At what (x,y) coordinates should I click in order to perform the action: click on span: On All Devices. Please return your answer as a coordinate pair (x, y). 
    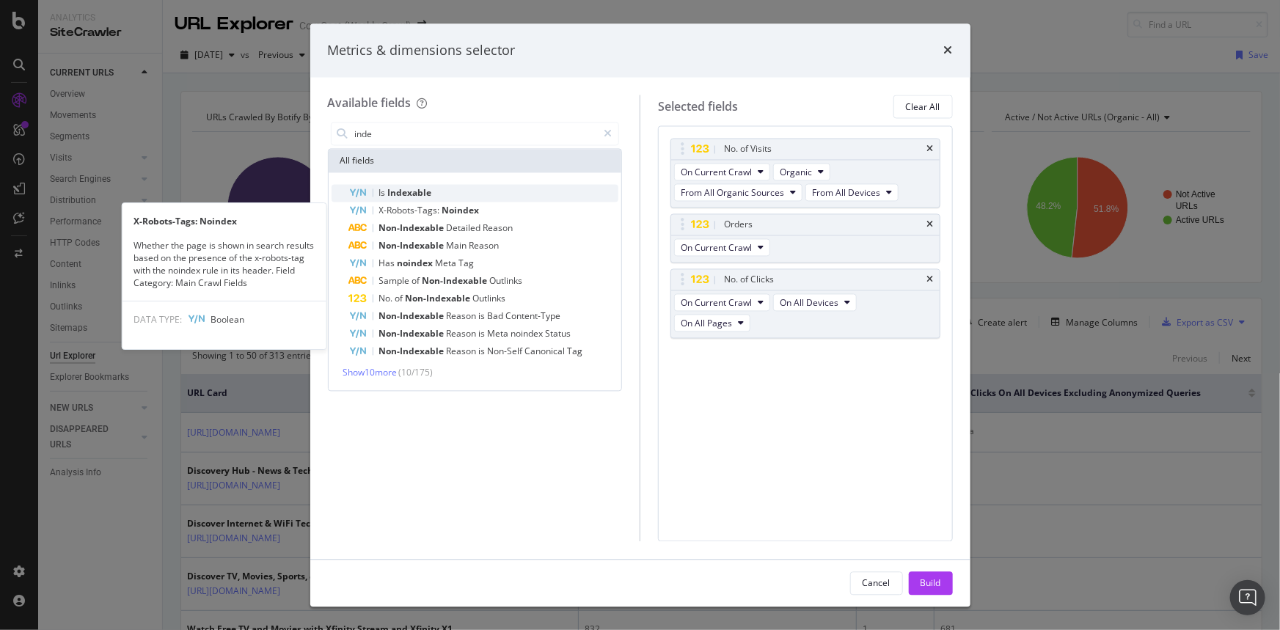
    Looking at the image, I should click on (809, 302).